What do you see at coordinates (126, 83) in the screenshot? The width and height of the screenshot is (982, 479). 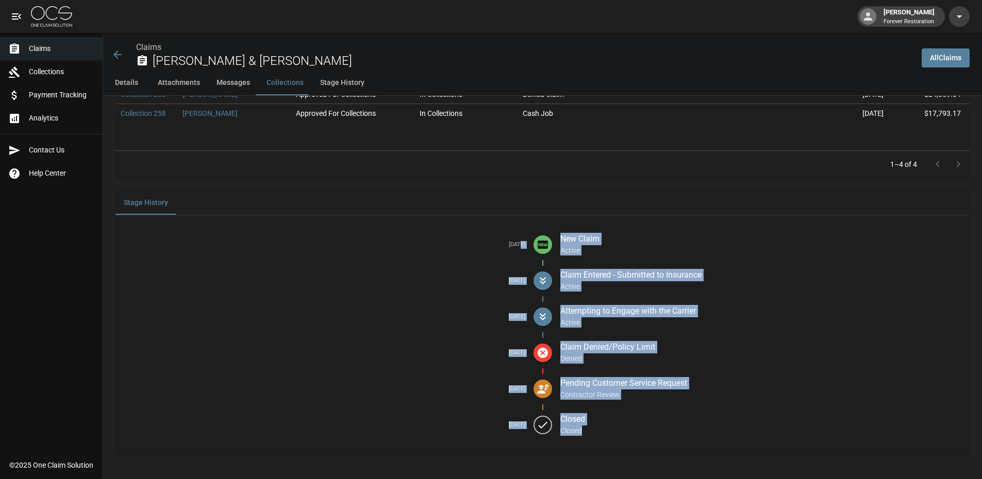 I see `button: Details` at bounding box center [126, 83].